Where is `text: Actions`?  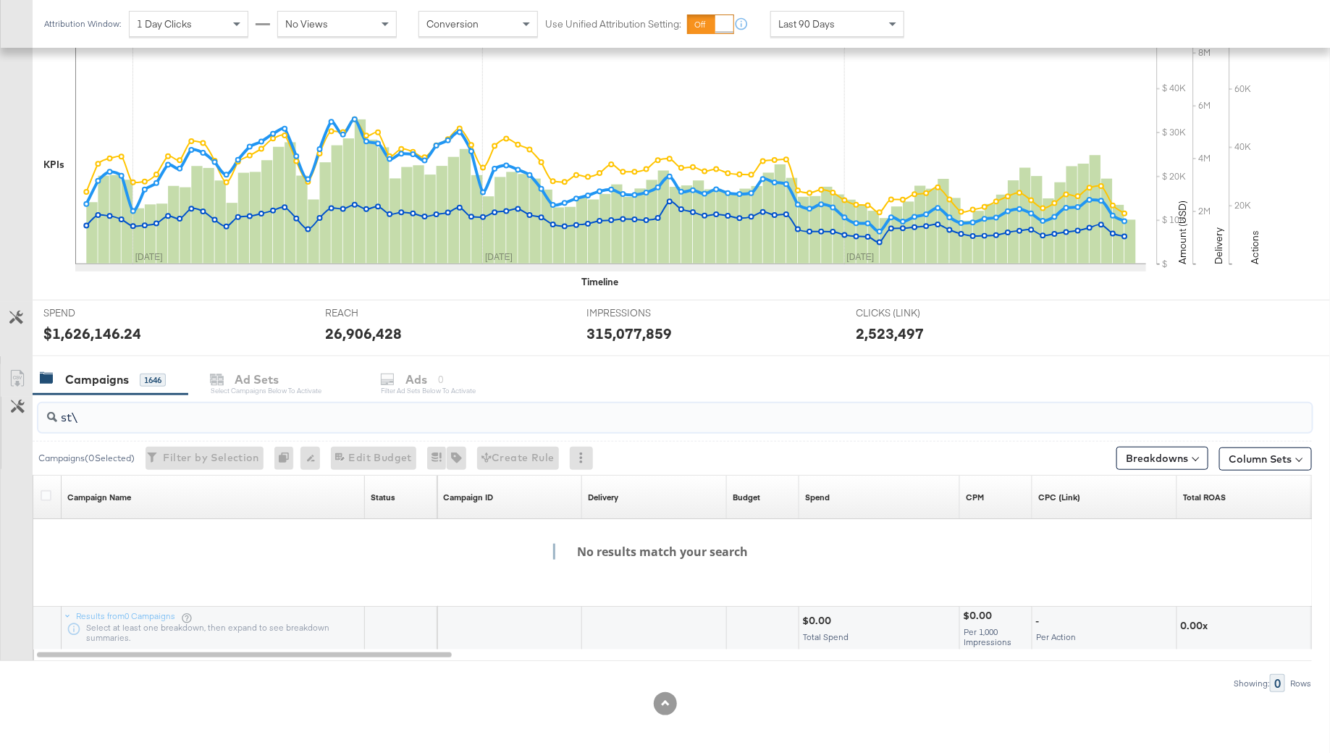 text: Actions is located at coordinates (1254, 247).